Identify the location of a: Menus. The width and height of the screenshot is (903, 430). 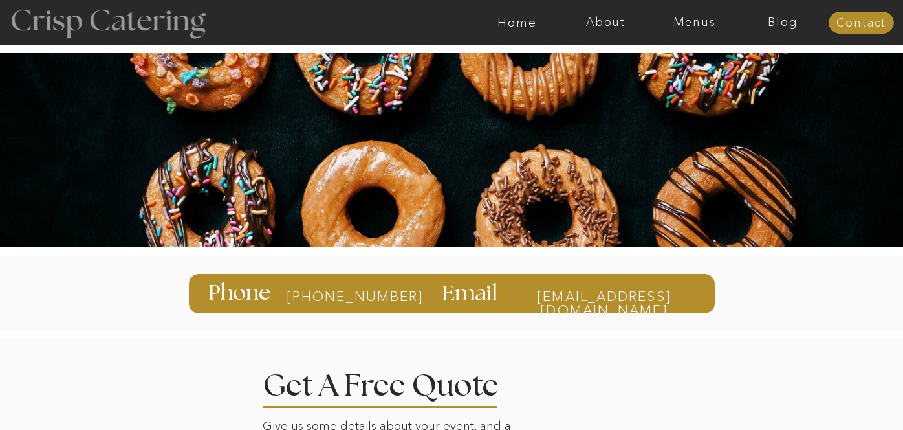
(694, 23).